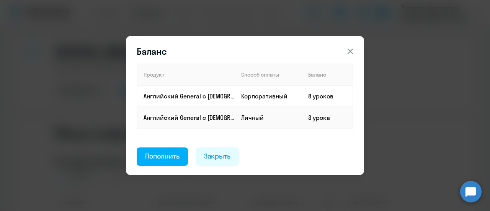  Describe the element at coordinates (327, 96) in the screenshot. I see `td: 8 уроков` at that location.